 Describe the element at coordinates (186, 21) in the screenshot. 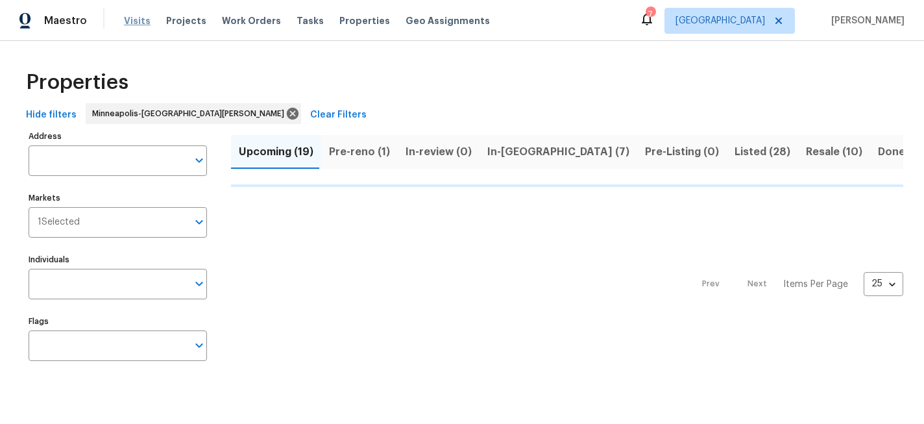

I see `span: Projects` at that location.